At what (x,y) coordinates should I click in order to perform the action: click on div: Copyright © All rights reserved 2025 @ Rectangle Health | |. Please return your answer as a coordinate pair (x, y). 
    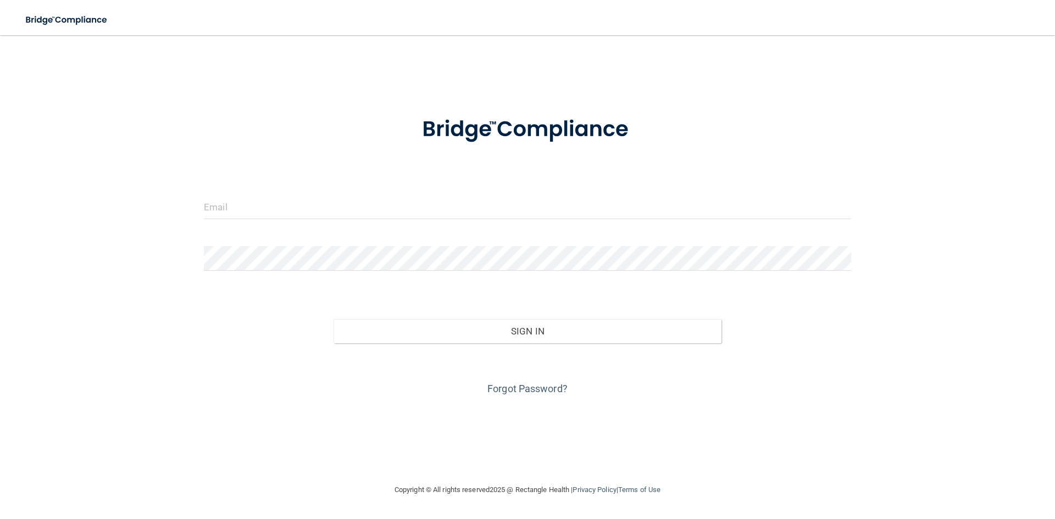
    Looking at the image, I should click on (527, 490).